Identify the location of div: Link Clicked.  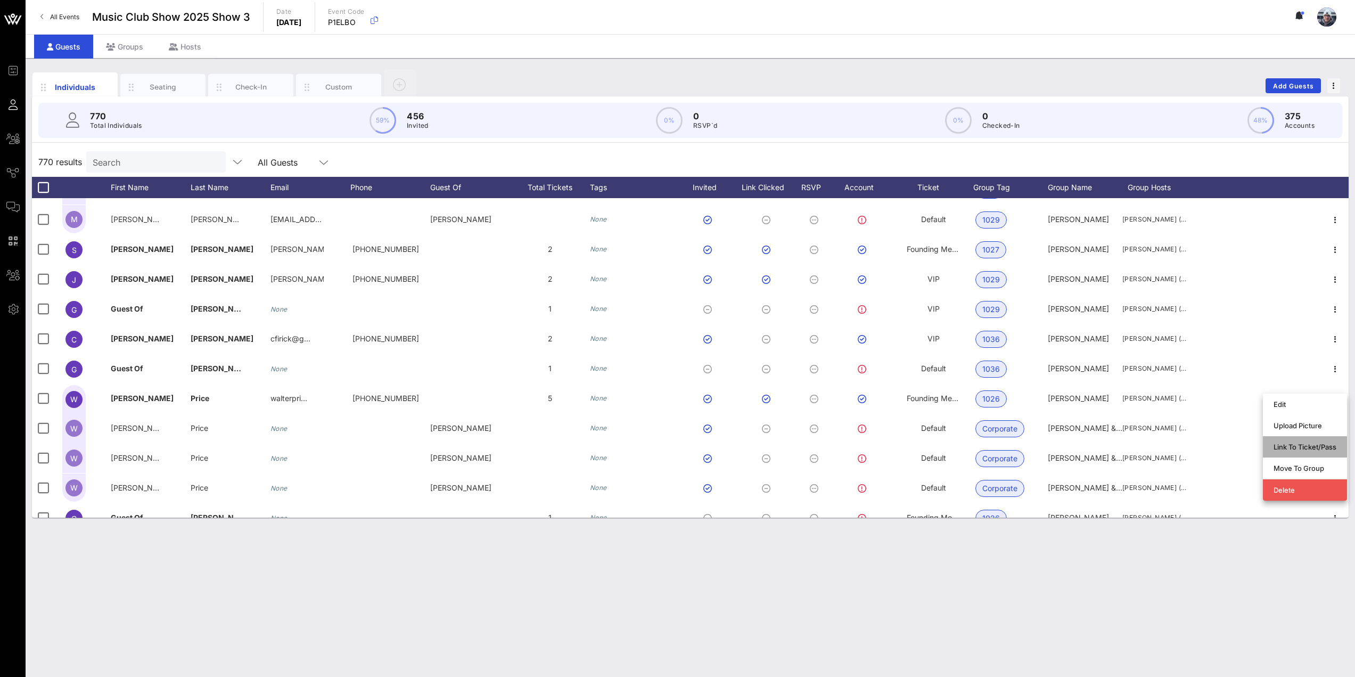
(769, 187).